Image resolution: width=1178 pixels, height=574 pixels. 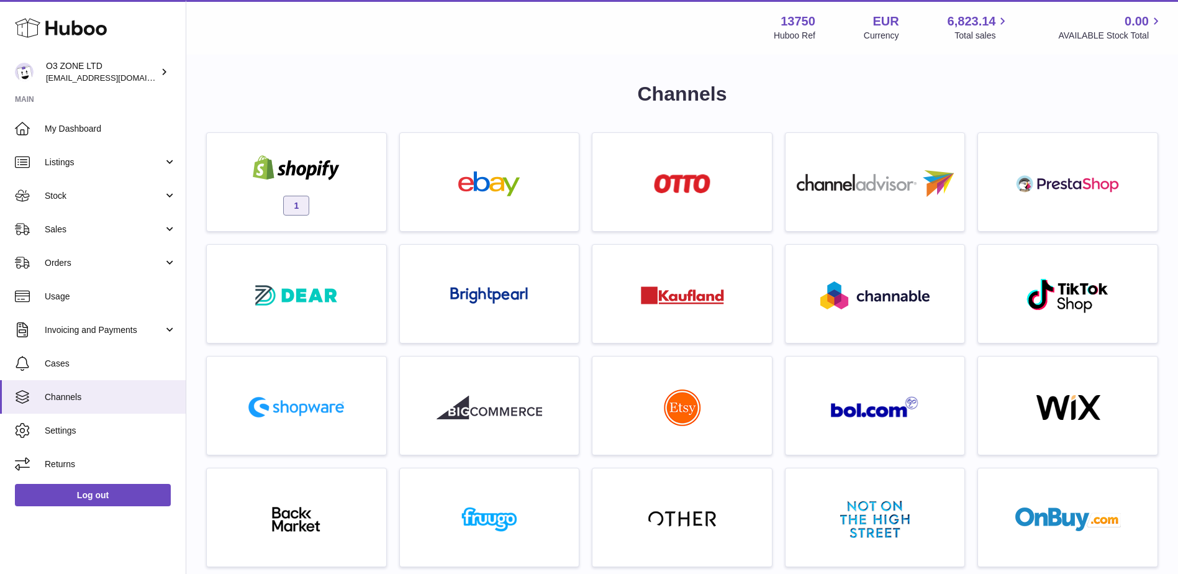 What do you see at coordinates (682, 294) in the screenshot?
I see `a: roseta-kaufland` at bounding box center [682, 294].